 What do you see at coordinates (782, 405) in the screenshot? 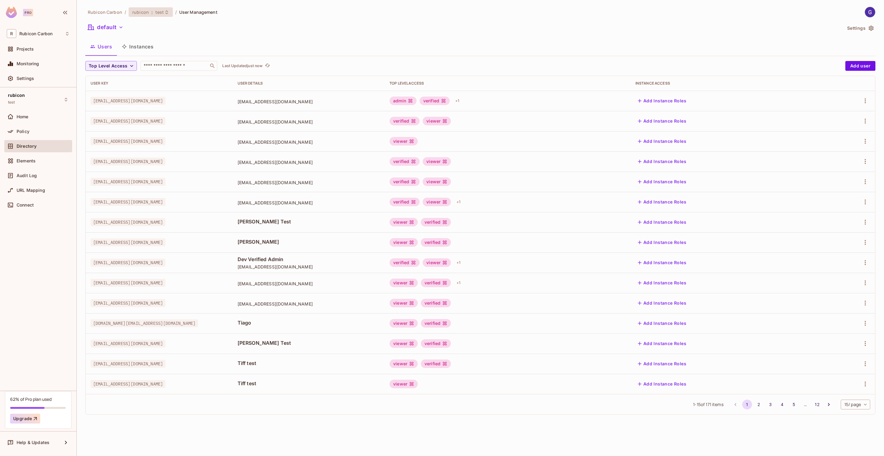
I see `nav: pagination navigation` at bounding box center [782, 405].